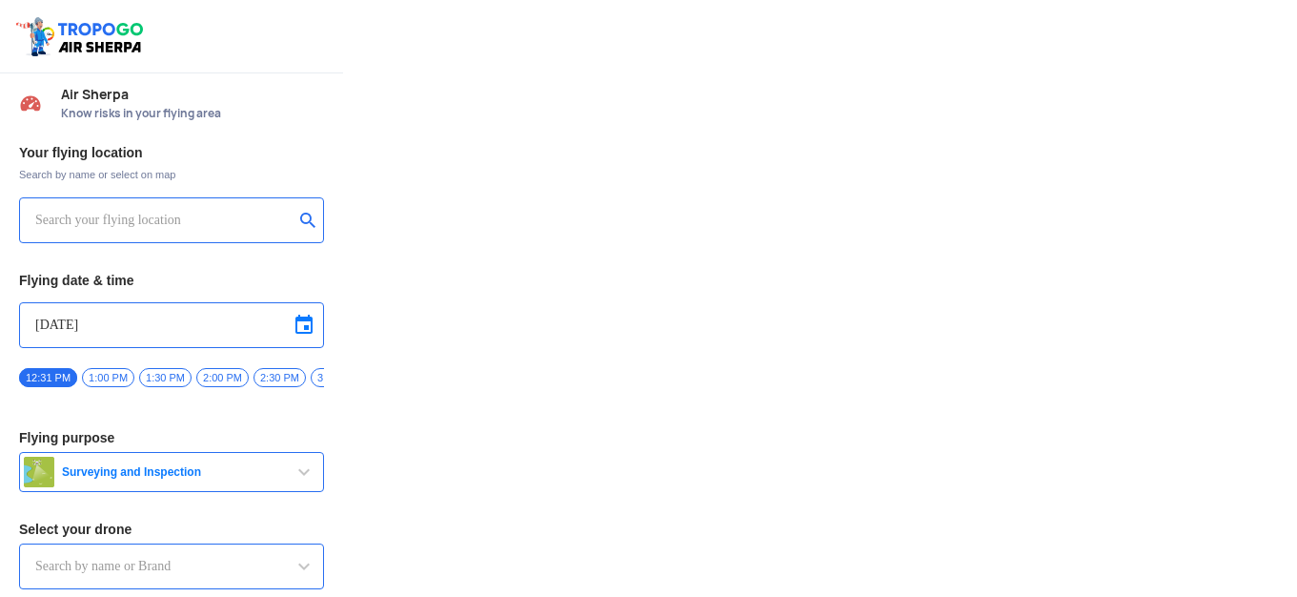  What do you see at coordinates (48, 377) in the screenshot?
I see `span: 12:31 PM` at bounding box center [48, 377].